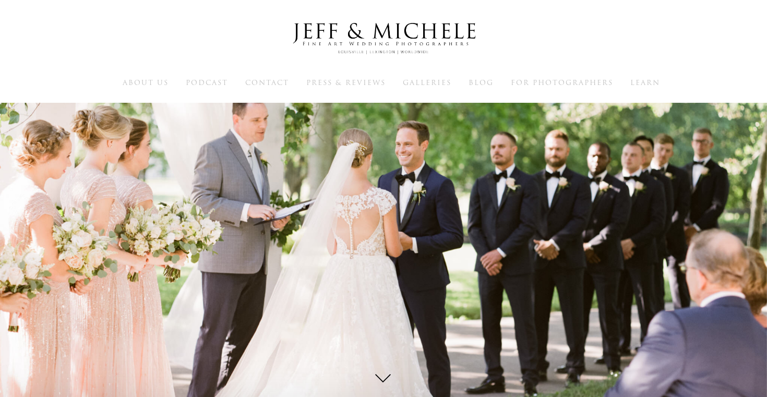 The image size is (767, 397). Describe the element at coordinates (384, 39) in the screenshot. I see `img: Louisville Wedding Photographers - Jeff & Michele Wedding Photographers` at that location.